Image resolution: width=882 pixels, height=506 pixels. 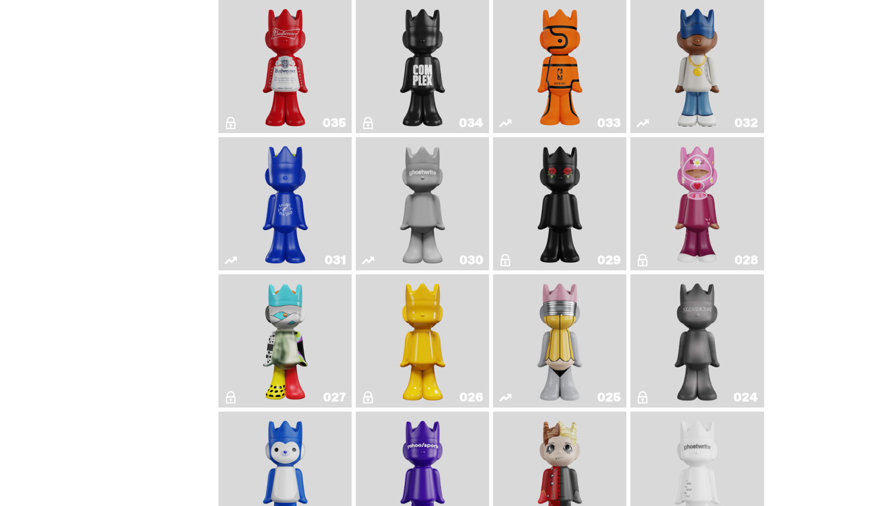 What do you see at coordinates (285, 341) in the screenshot?
I see `img: What The MSCHF` at bounding box center [285, 341].